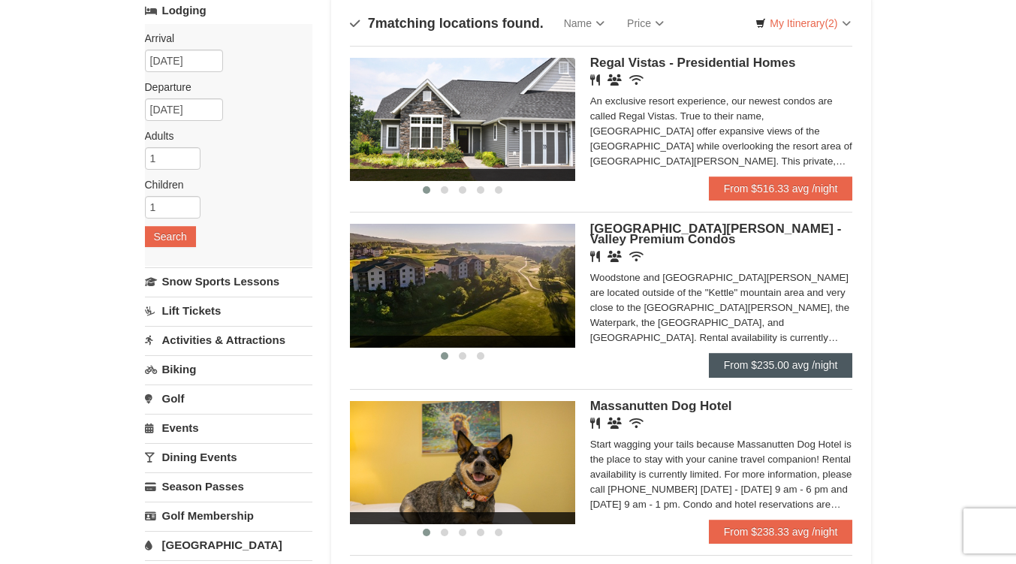 The width and height of the screenshot is (1016, 564). I want to click on a: From $238.33 avg /night, so click(781, 531).